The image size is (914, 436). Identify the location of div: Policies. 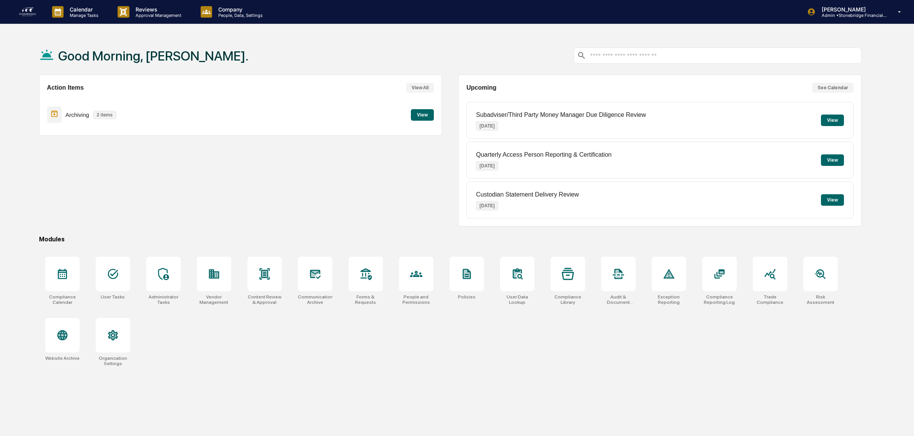
(467, 297).